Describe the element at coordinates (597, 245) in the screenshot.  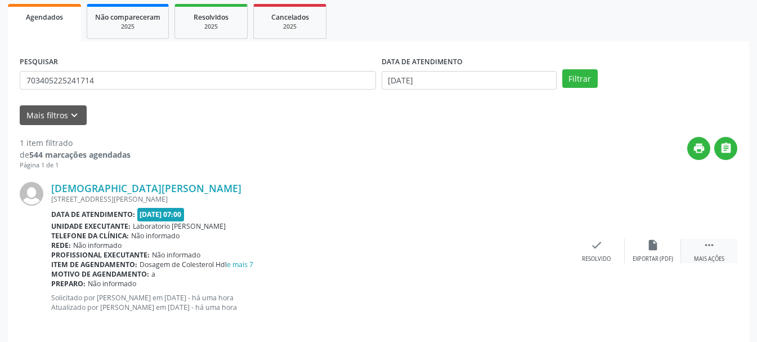
I see `i: check` at that location.